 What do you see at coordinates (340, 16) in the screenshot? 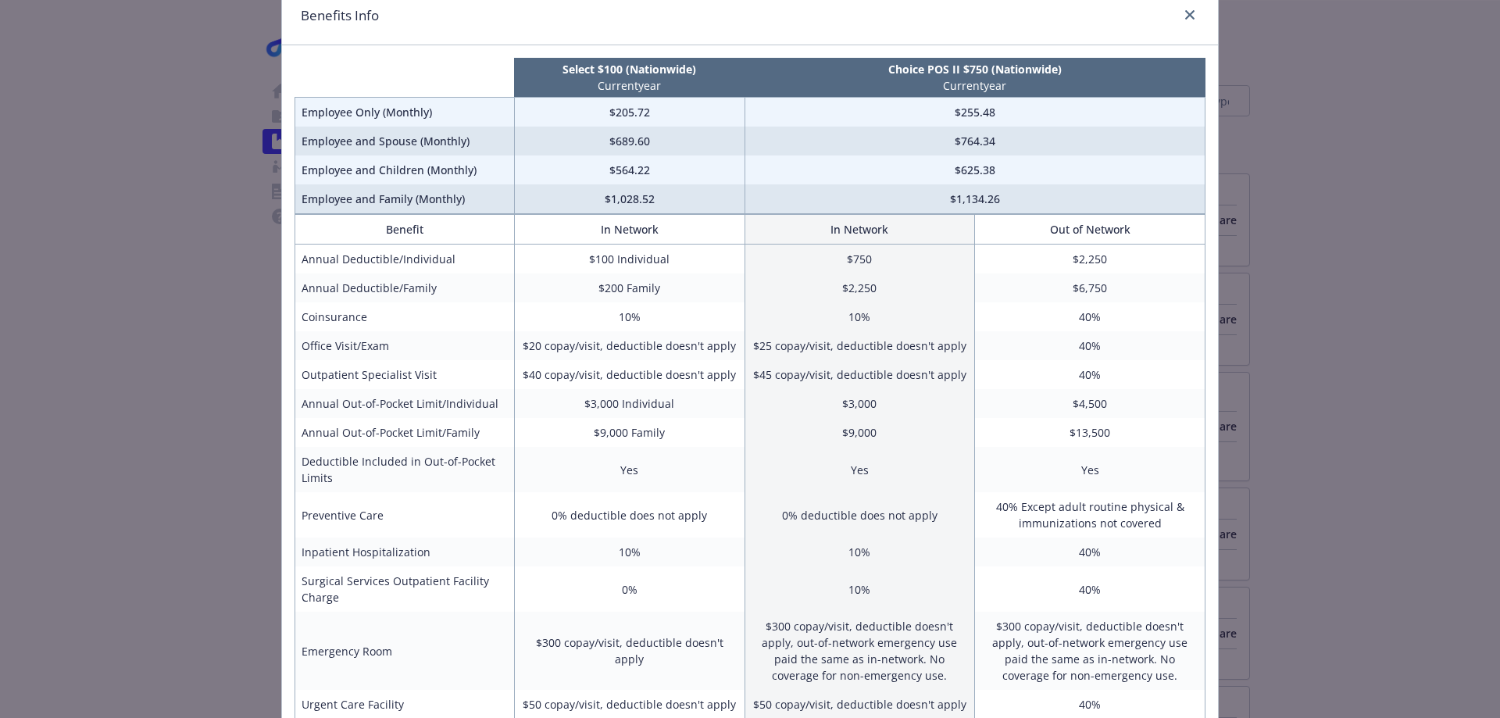
I see `h1: Benefits Info` at bounding box center [340, 16].